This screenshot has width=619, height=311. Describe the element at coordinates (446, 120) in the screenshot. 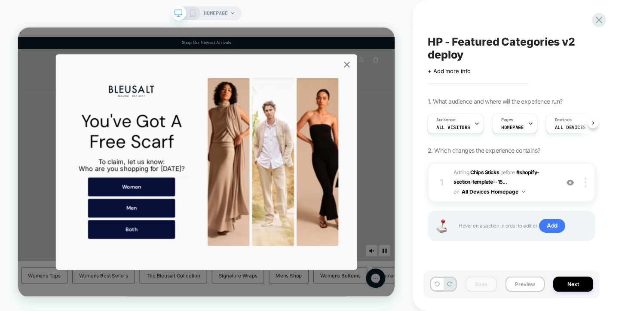

I see `span: Audience` at that location.